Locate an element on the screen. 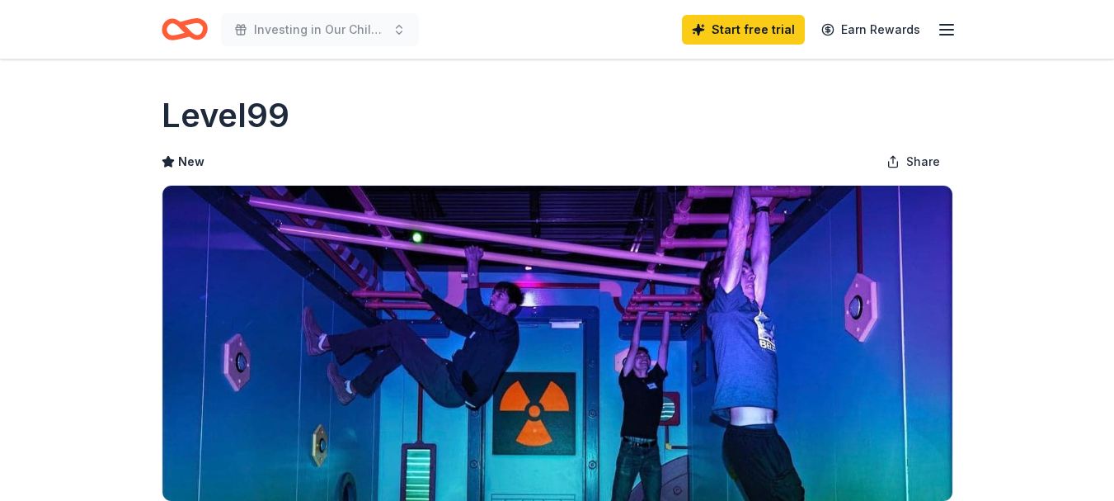 The width and height of the screenshot is (1114, 501). button: Investing in Our Children Luncheon is located at coordinates (320, 30).